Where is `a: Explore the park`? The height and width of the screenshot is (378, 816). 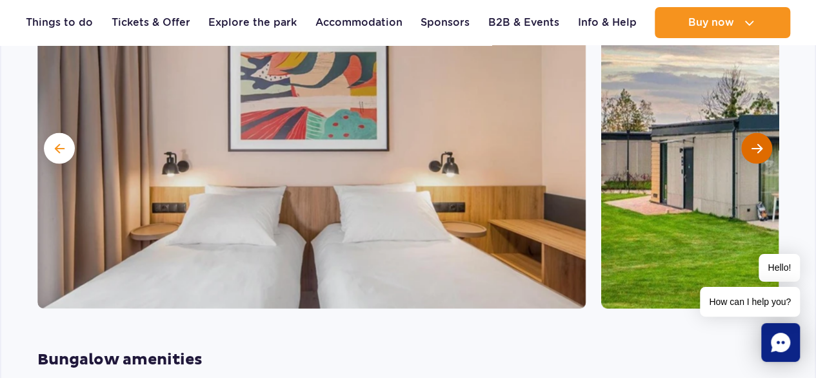
a: Explore the park is located at coordinates (252, 23).